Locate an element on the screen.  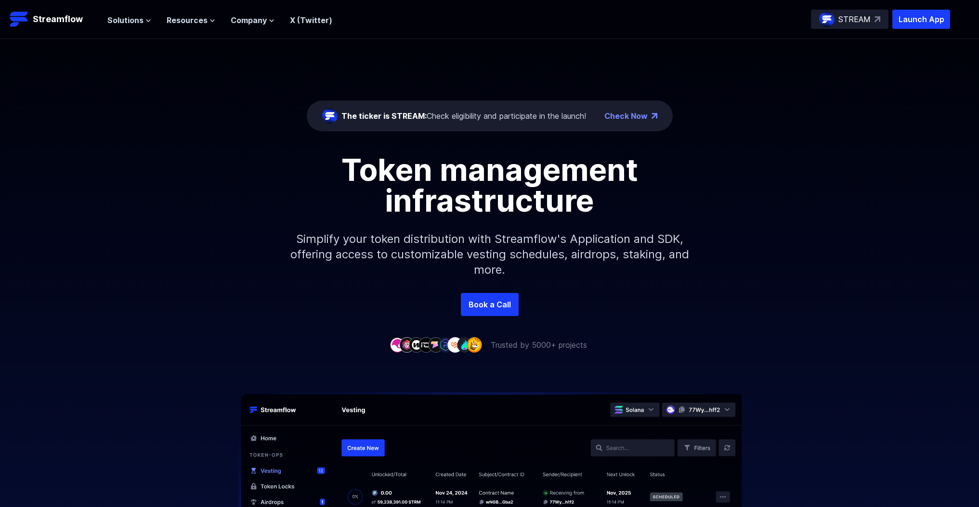
p: Trusted by 5000+ projects is located at coordinates (539, 345).